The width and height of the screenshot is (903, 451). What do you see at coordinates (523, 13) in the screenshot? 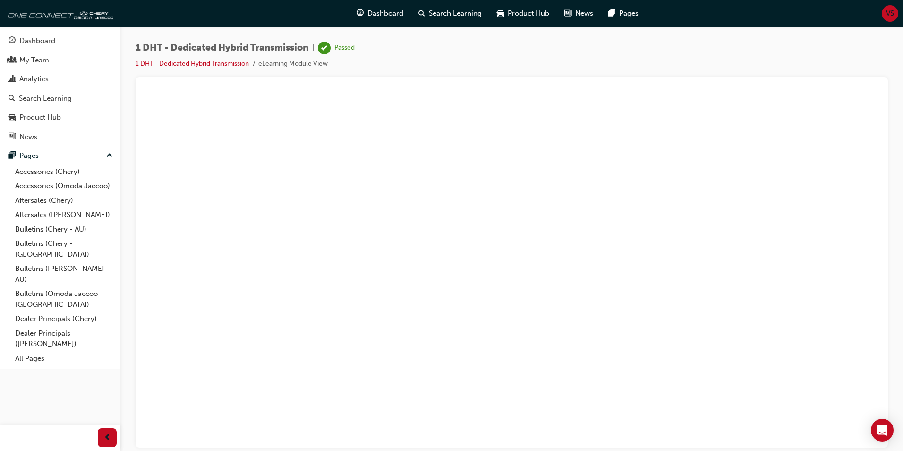
I see `a: car-iconProduct Hub` at bounding box center [523, 13].